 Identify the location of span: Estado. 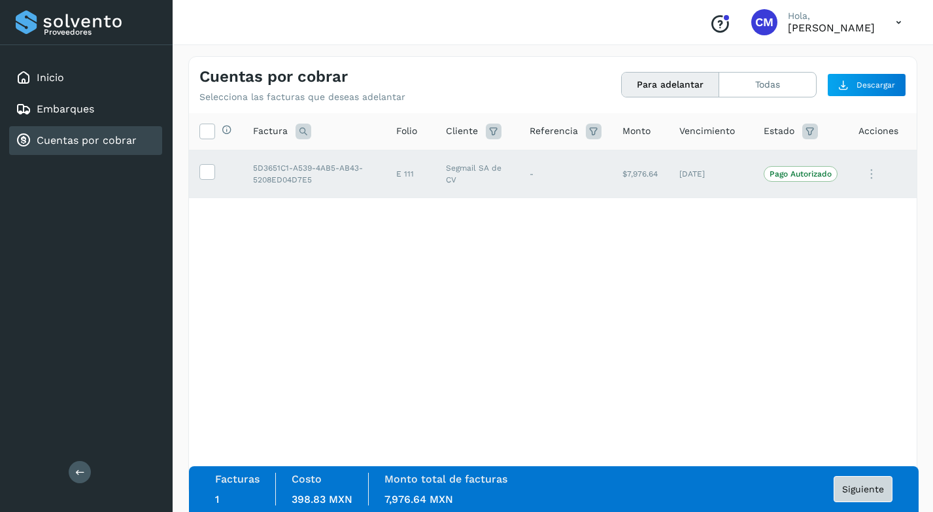
(778, 131).